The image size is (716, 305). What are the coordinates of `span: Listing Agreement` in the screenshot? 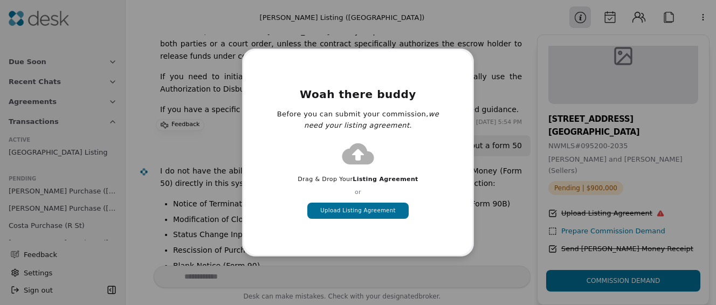 It's located at (385, 179).